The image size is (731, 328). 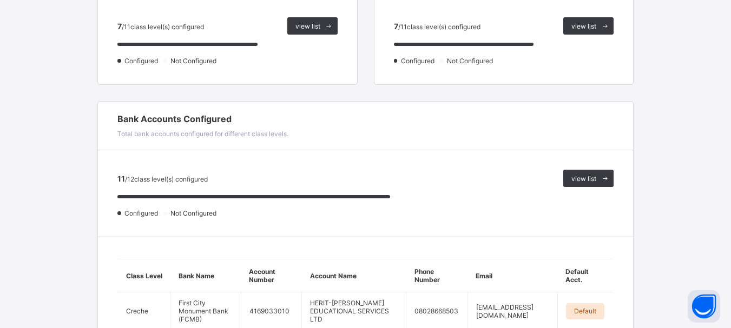 I want to click on th: Email, so click(x=512, y=276).